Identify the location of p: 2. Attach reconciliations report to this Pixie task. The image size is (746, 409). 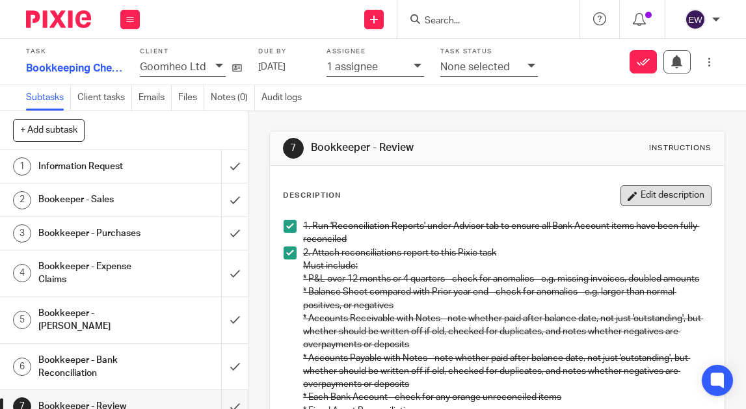
(506, 253).